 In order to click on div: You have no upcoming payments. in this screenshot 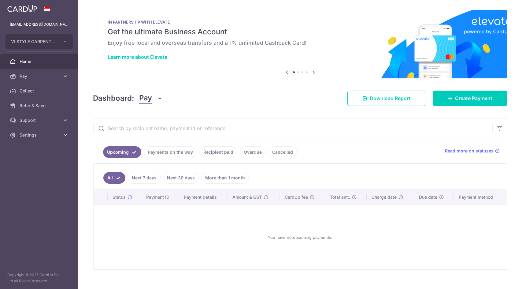, I will do `click(300, 237)`.